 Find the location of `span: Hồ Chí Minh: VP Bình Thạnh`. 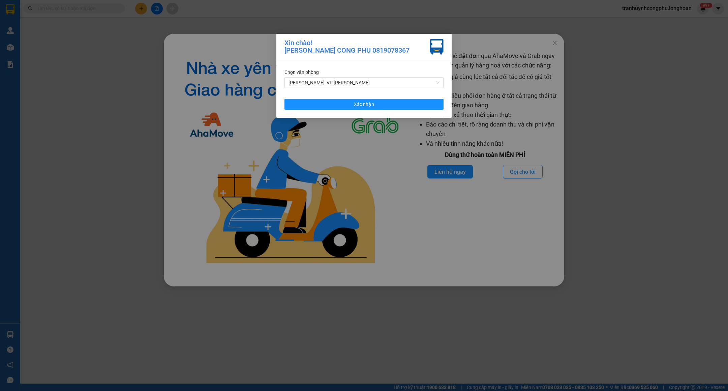

span: Hồ Chí Minh: VP Bình Thạnh is located at coordinates (364, 83).